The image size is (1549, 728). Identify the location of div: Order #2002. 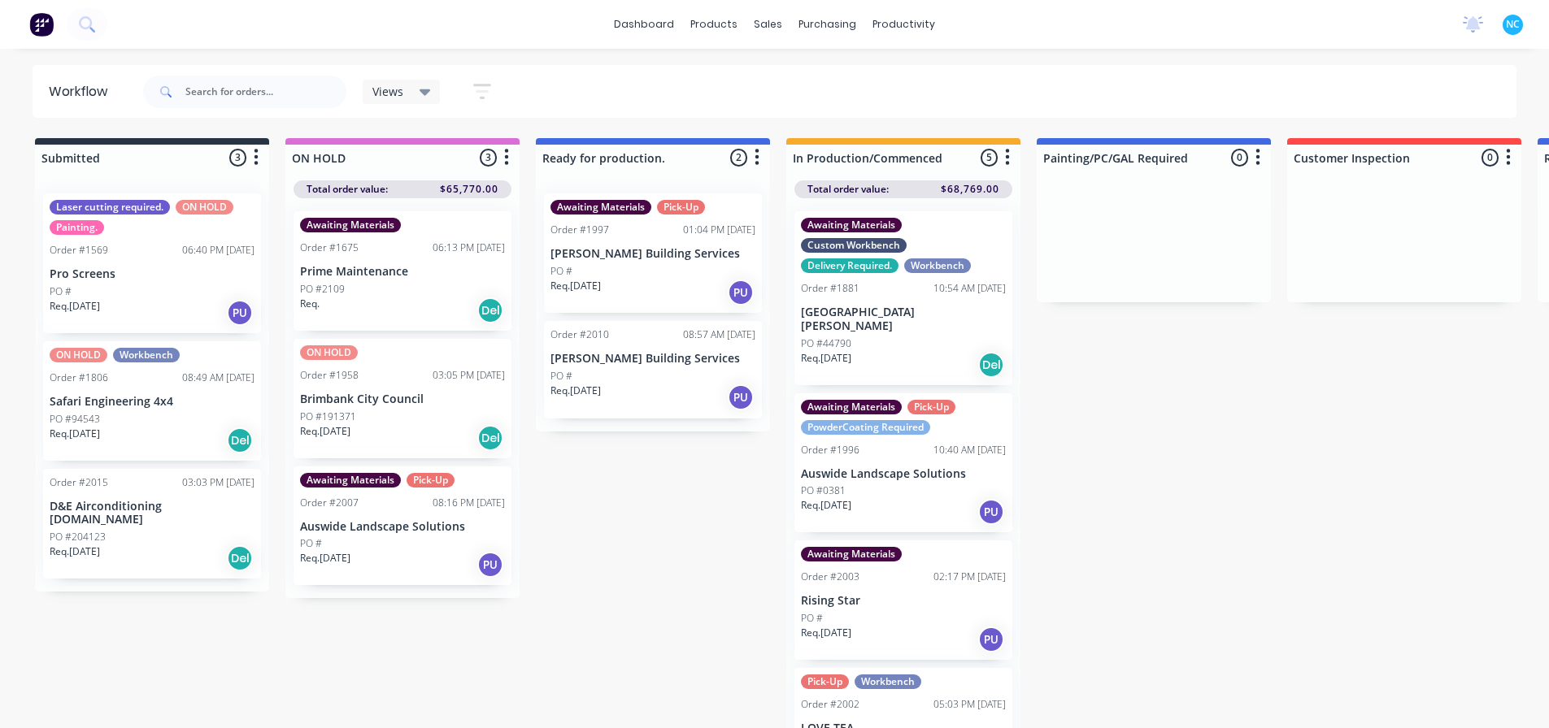
(830, 705).